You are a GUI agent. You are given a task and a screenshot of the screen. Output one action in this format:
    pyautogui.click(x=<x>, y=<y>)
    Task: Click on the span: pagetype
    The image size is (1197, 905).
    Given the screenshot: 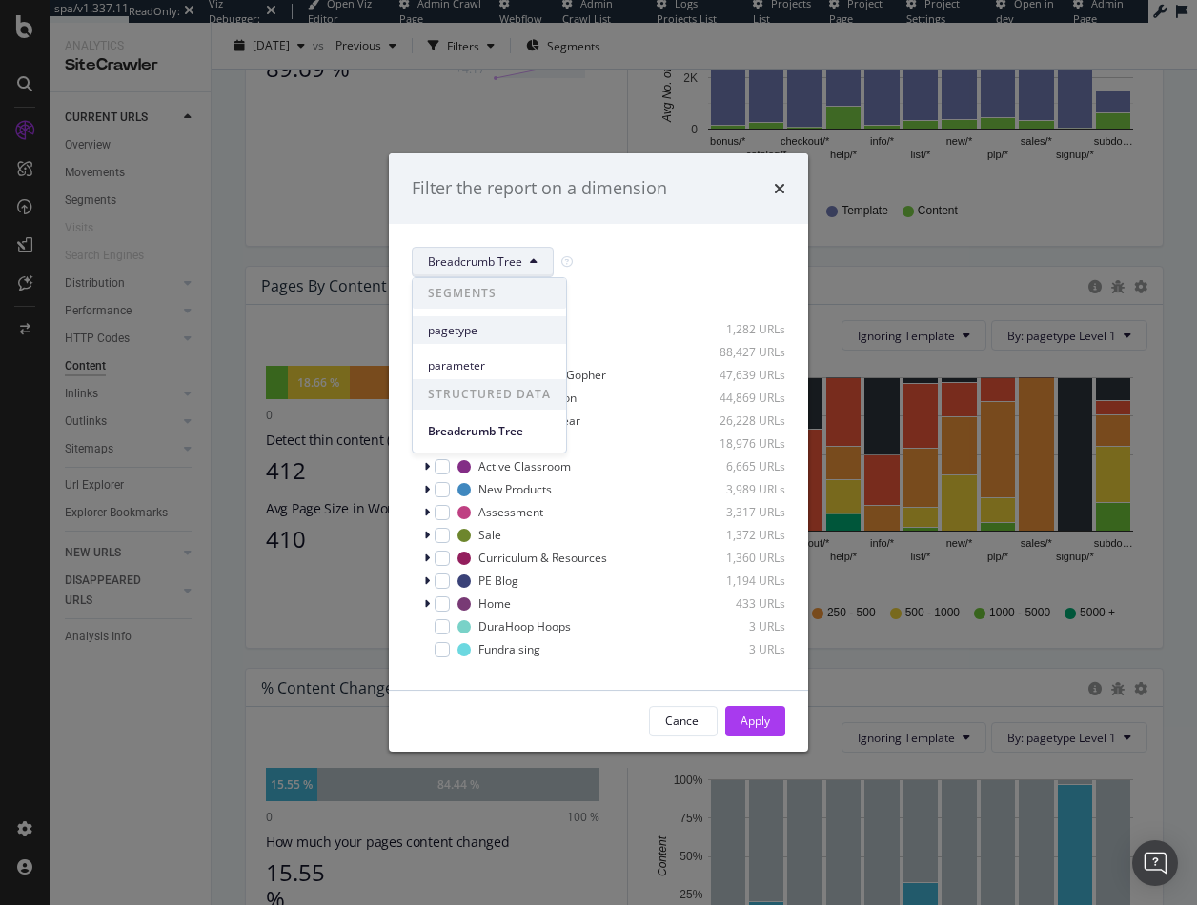 What is the action you would take?
    pyautogui.click(x=489, y=331)
    